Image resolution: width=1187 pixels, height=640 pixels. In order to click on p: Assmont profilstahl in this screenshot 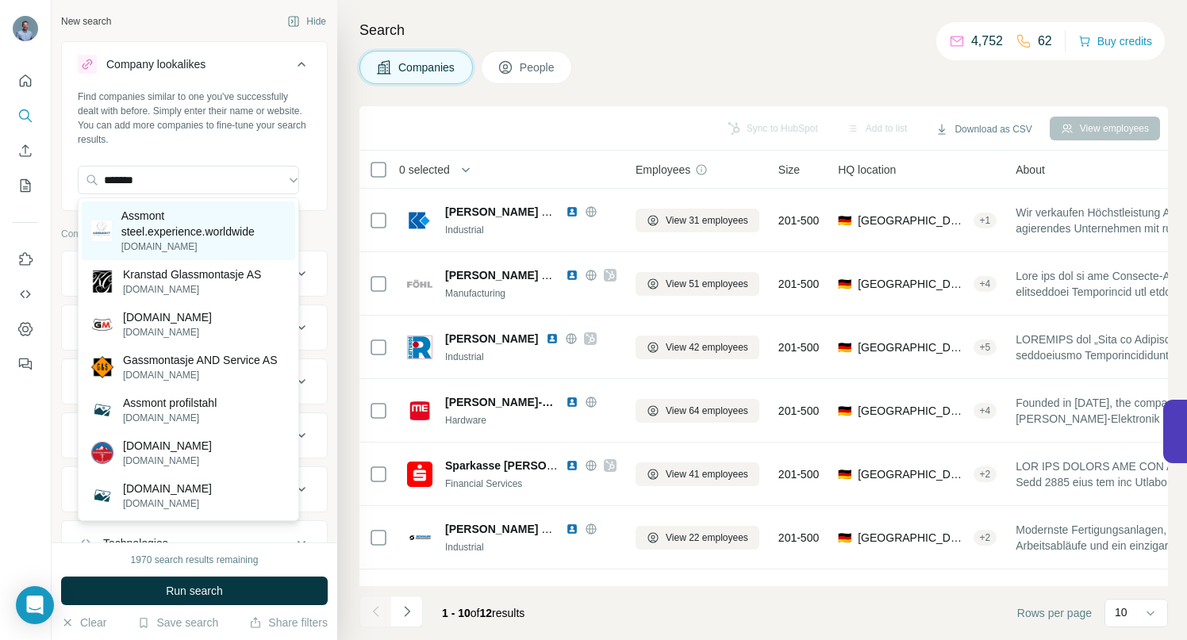, I will do `click(170, 403)`.